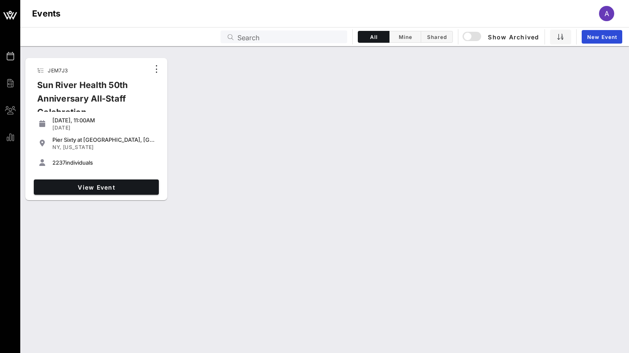  I want to click on div: A, so click(607, 14).